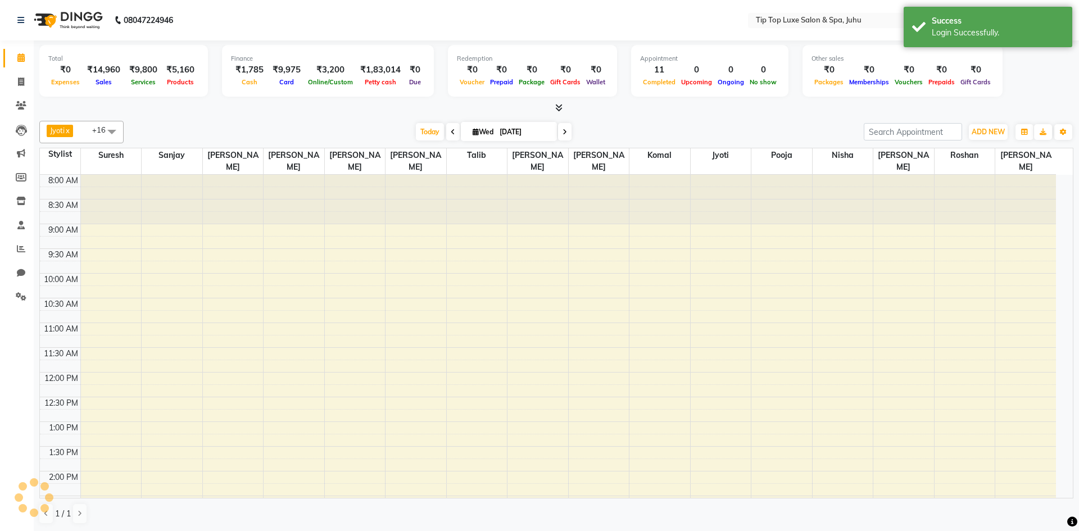 The width and height of the screenshot is (1079, 531). Describe the element at coordinates (328, 58) in the screenshot. I see `div: Finance` at that location.